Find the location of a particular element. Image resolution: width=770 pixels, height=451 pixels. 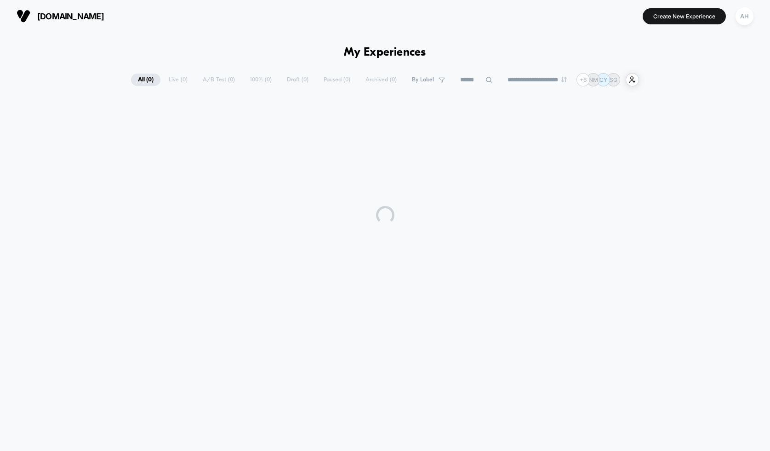

img: Visually logo is located at coordinates (23, 16).